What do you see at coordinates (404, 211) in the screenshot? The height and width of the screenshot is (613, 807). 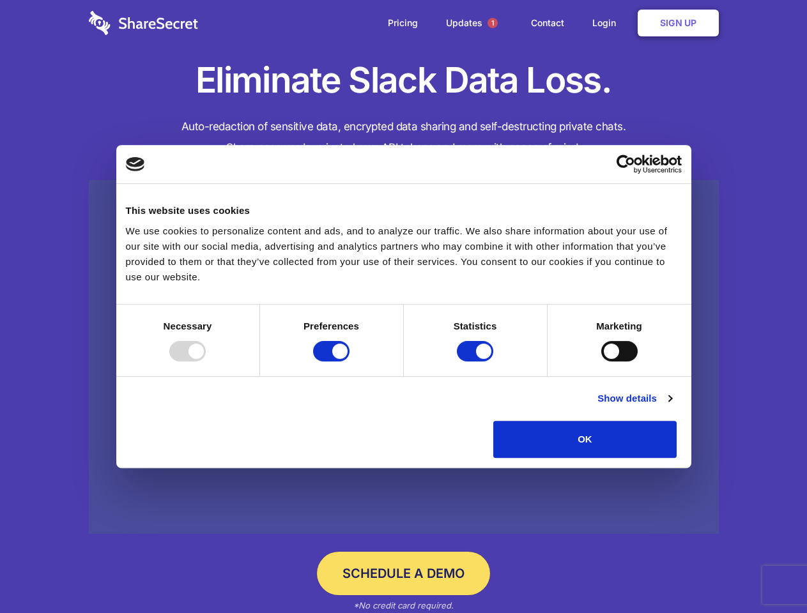 I see `div: This website uses cookies` at bounding box center [404, 211].